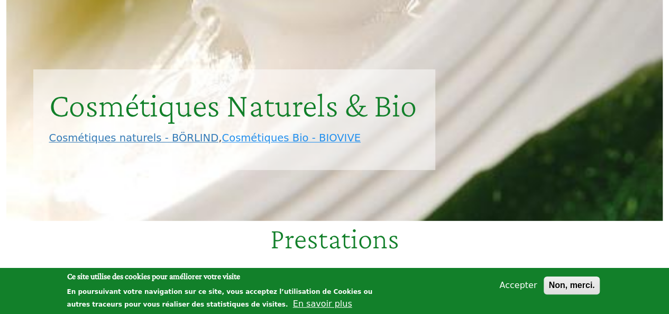  I want to click on button: Non, merci., so click(571, 285).